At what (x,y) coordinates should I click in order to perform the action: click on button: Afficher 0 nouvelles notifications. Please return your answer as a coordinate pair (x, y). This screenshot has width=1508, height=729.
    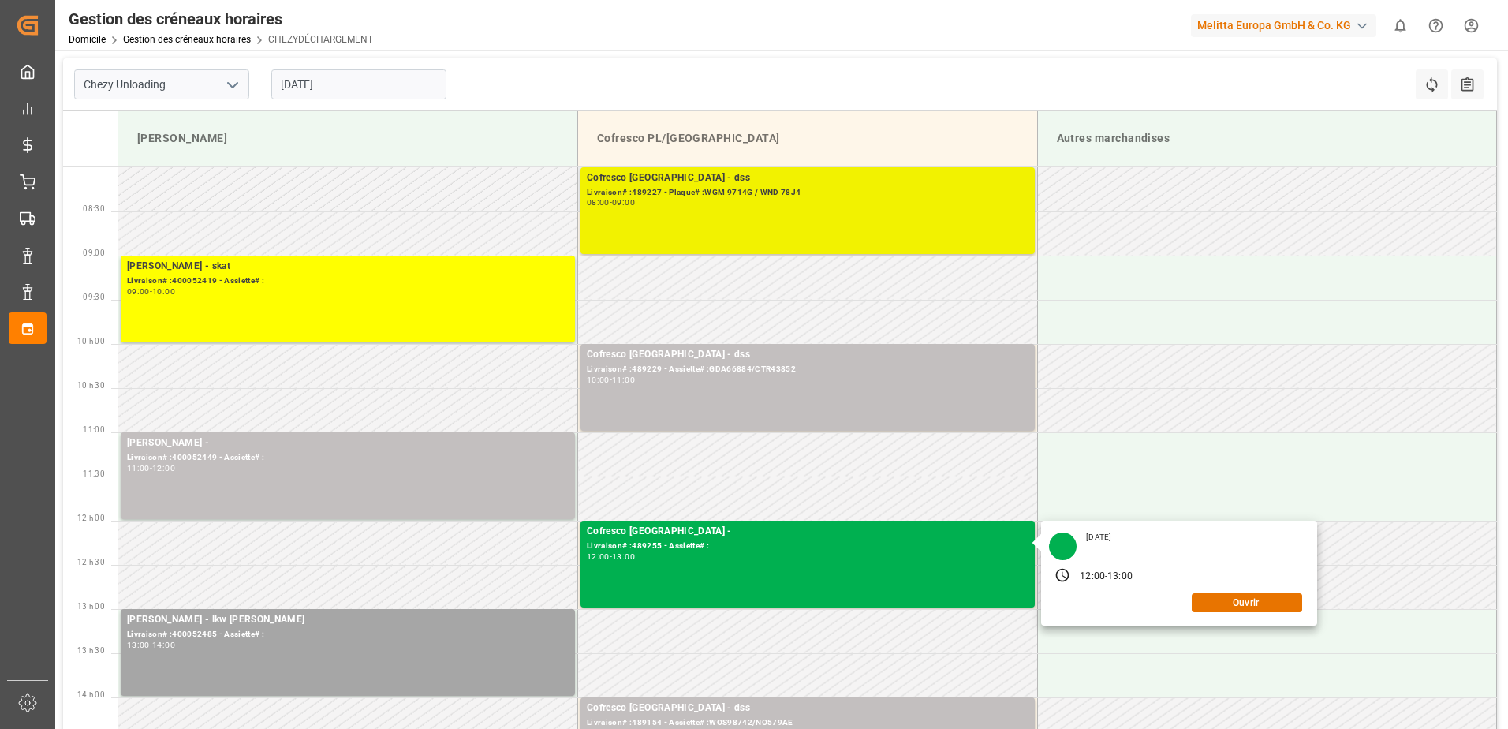
    Looking at the image, I should click on (1400, 25).